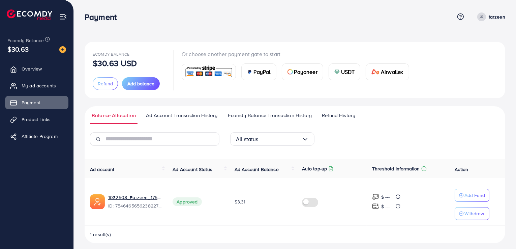 This screenshot has width=516, height=249. I want to click on span: Ecomdy Balance Transaction History, so click(270, 115).